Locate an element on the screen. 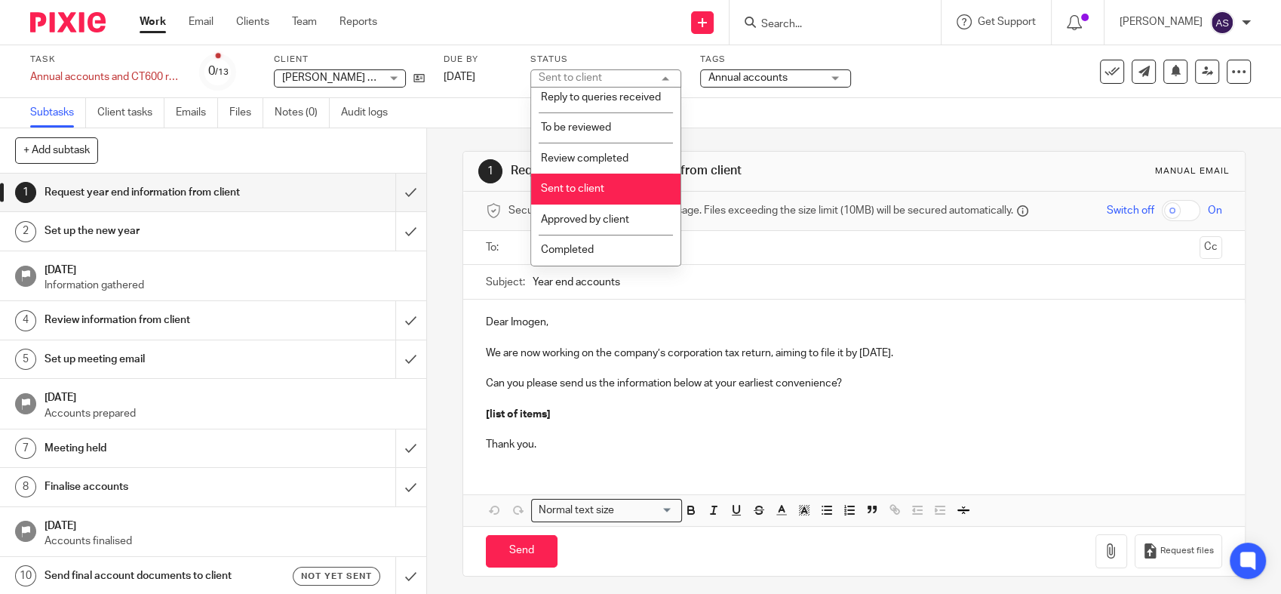 The width and height of the screenshot is (1281, 594). h1: Meeting held is located at coordinates (156, 448).